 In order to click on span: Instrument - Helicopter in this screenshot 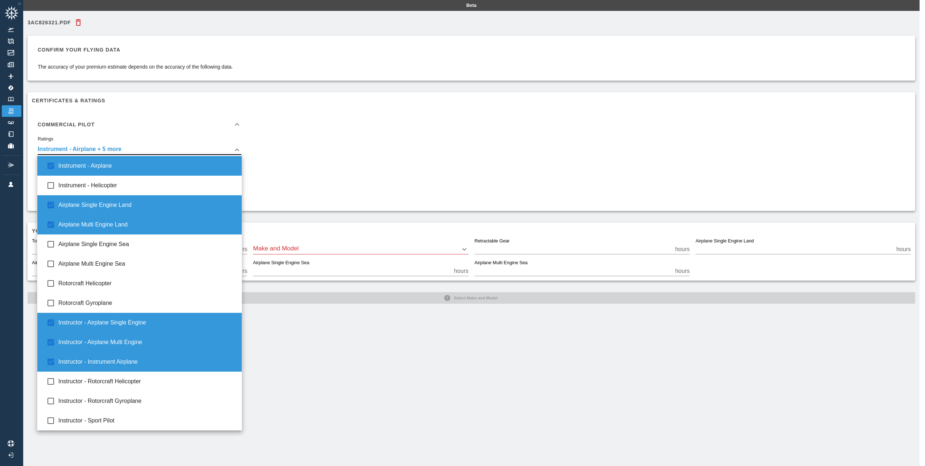, I will do `click(147, 185)`.